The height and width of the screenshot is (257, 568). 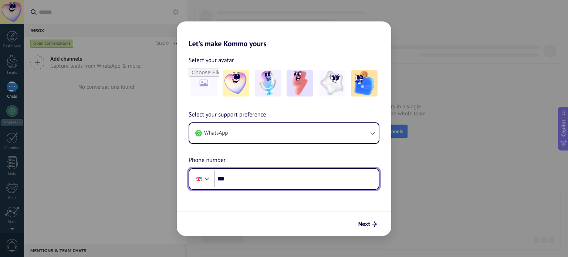 I want to click on img: -1.jpeg, so click(x=236, y=83).